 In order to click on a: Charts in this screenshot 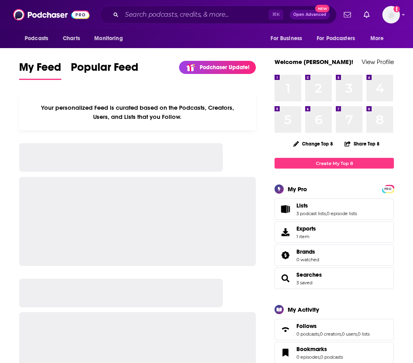, I will do `click(71, 39)`.